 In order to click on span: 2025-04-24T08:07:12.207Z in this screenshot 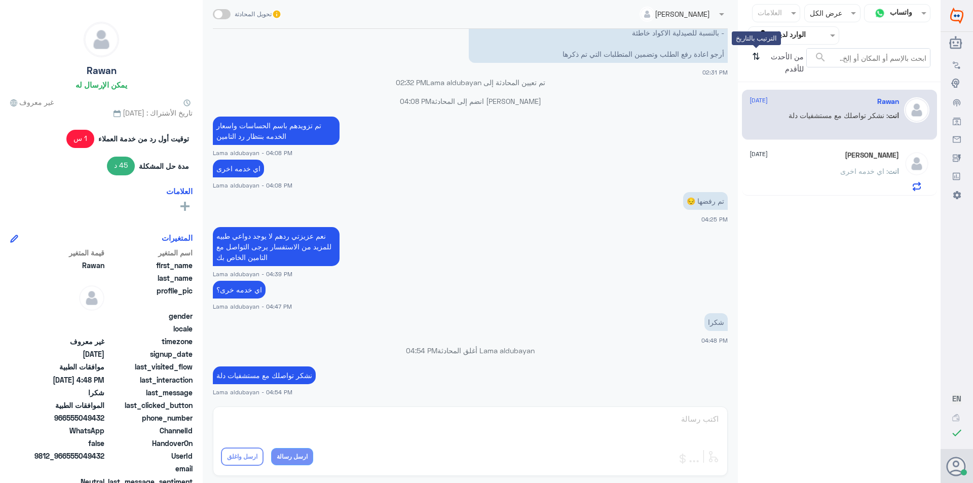, I will do `click(67, 354)`.